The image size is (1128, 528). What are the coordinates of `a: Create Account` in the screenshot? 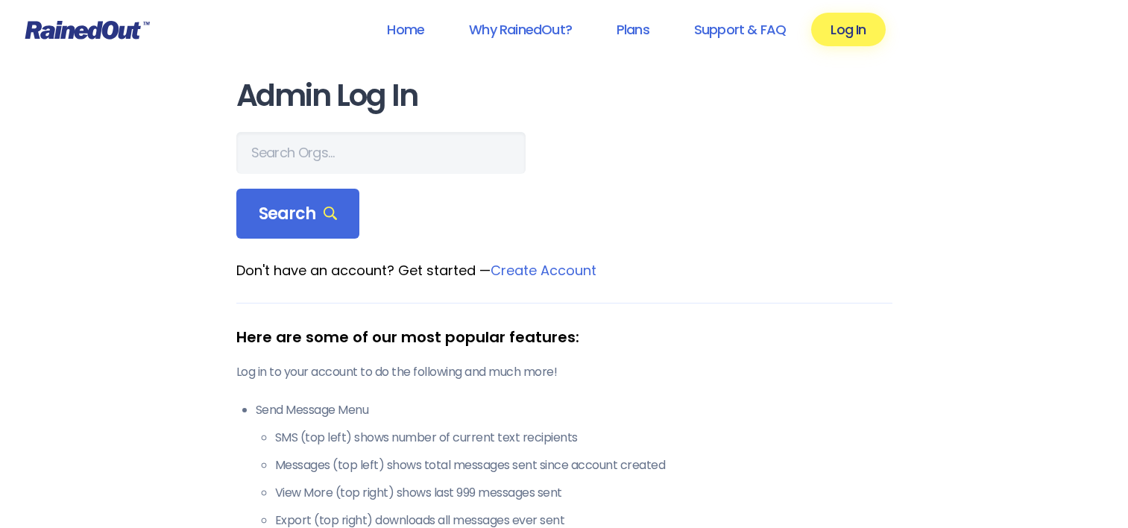 It's located at (544, 270).